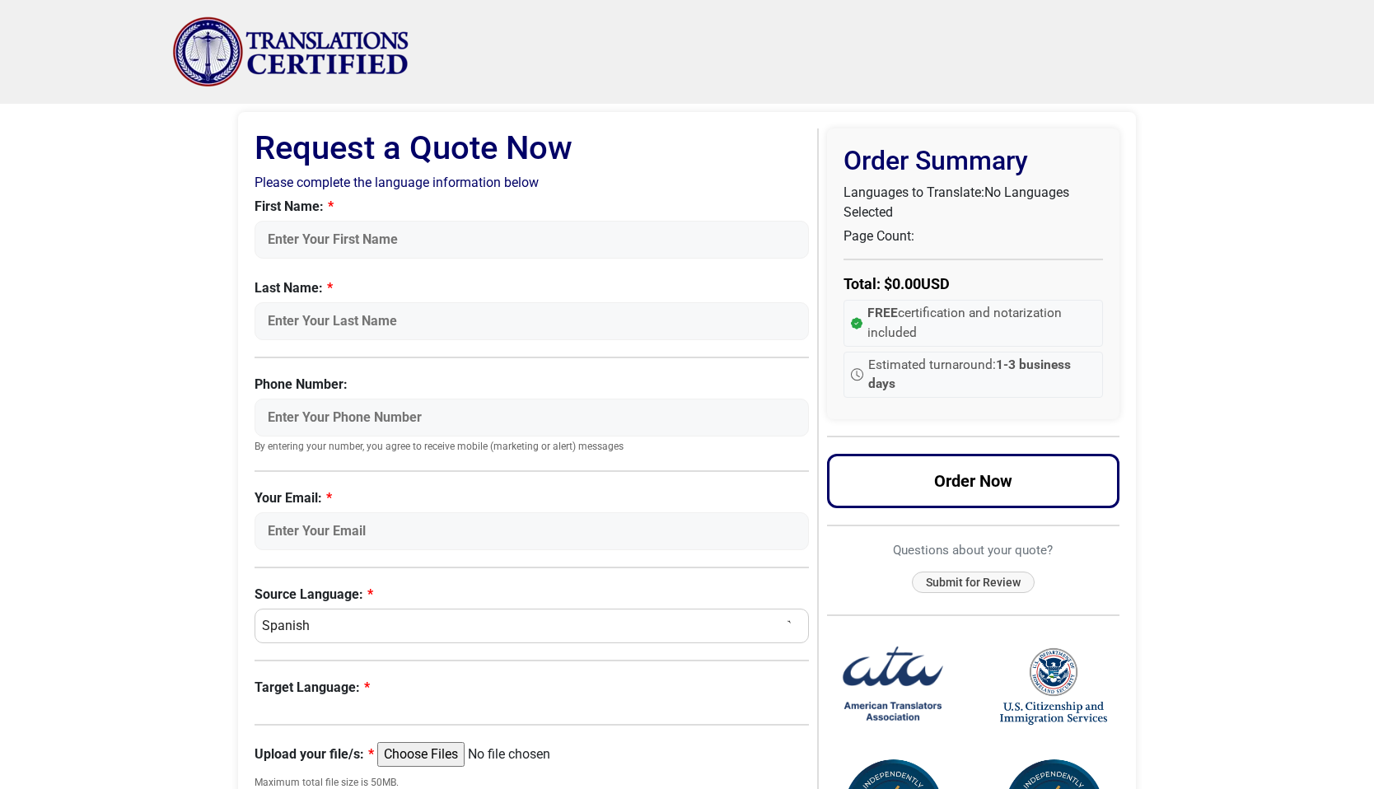  Describe the element at coordinates (291, 52) in the screenshot. I see `img: Translations Certified` at that location.